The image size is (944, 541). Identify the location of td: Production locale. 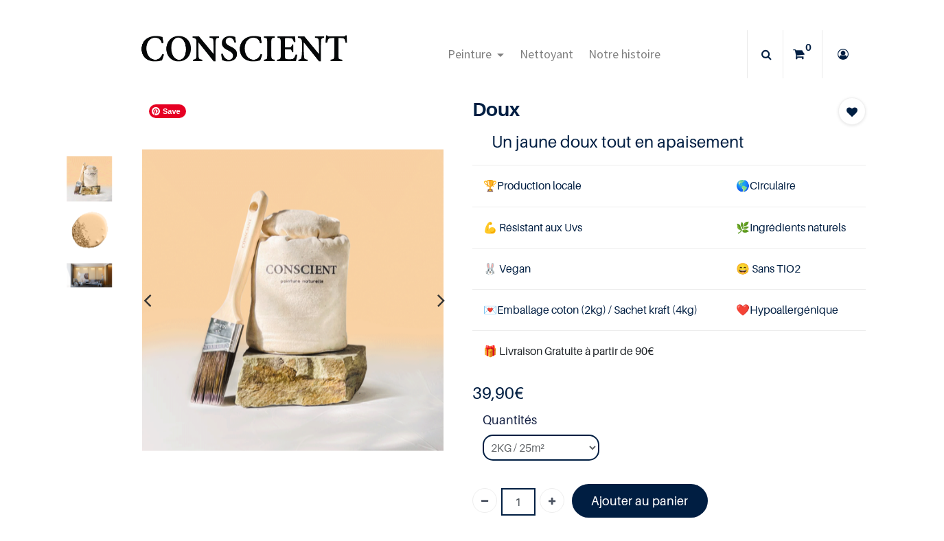
(599, 186).